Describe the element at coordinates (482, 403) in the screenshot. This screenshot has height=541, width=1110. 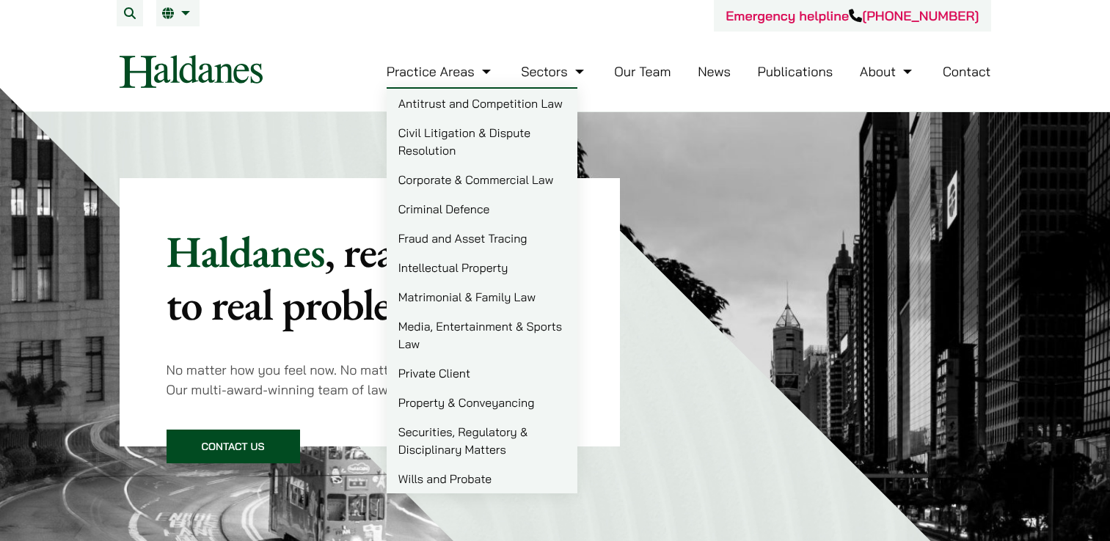
I see `a: Property & Conveyancing` at that location.